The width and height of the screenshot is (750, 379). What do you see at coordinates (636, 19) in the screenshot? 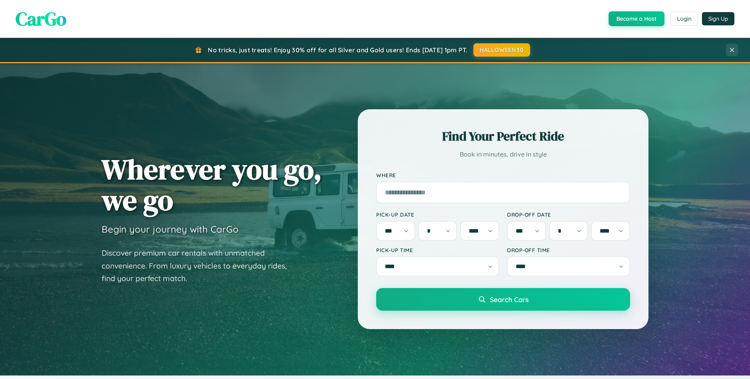
I see `button: Become a Host` at bounding box center [636, 19].